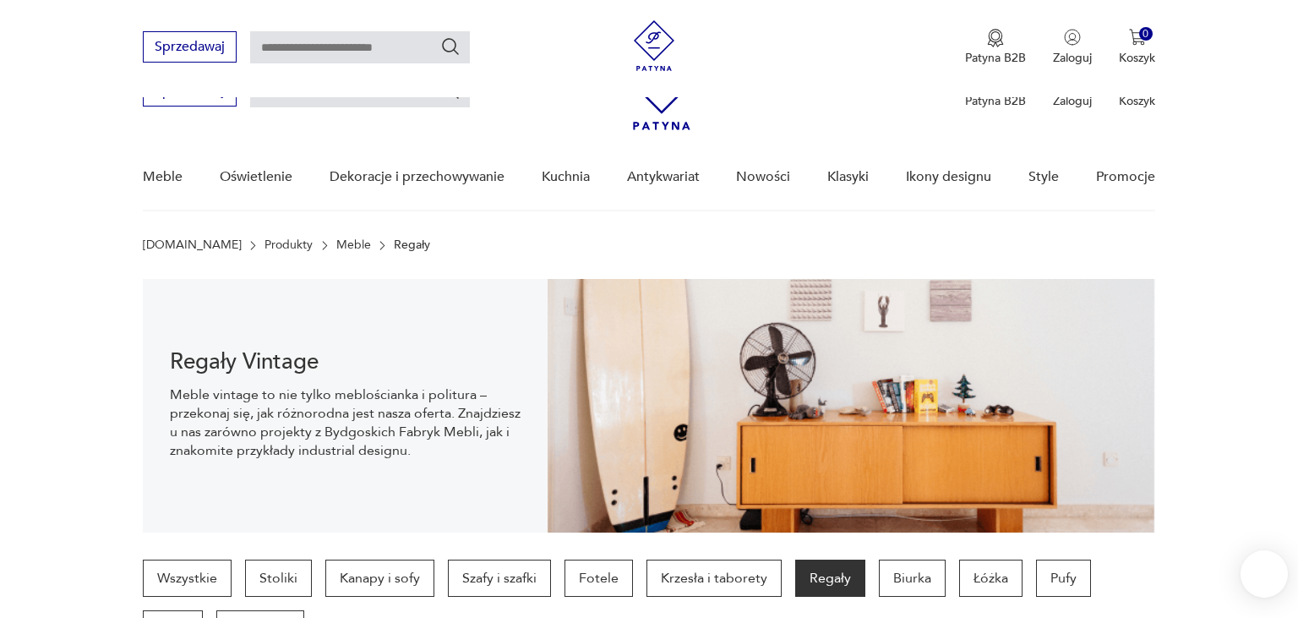 The height and width of the screenshot is (618, 1298). What do you see at coordinates (450, 46) in the screenshot?
I see `button: Szukaj` at bounding box center [450, 46].